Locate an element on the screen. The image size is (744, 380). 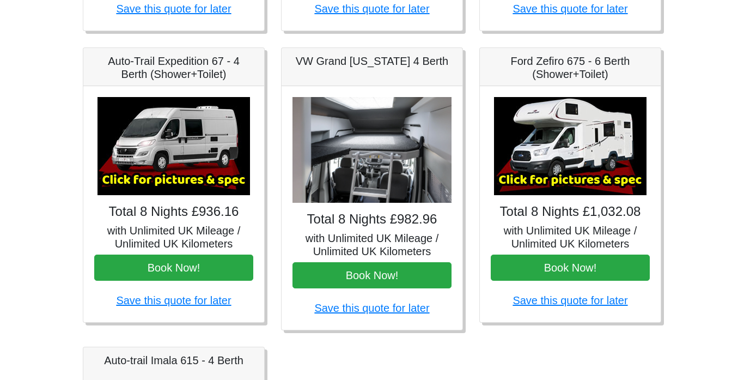
h5: Auto-trail Imala 615 - 4 Berth is located at coordinates (174, 360).